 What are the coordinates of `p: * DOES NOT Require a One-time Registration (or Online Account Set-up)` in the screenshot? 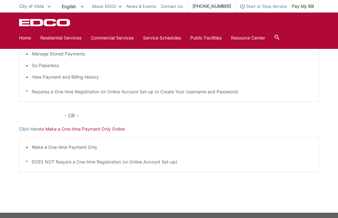 It's located at (169, 162).